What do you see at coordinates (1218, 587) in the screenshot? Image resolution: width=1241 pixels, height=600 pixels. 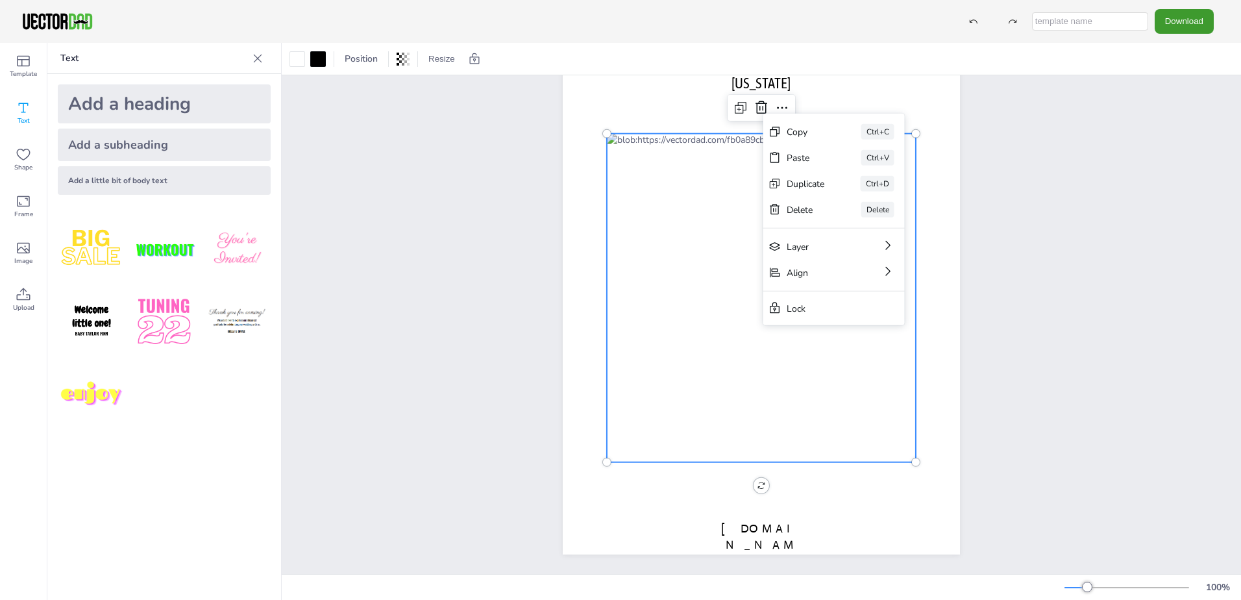 I see `div: 100 %` at bounding box center [1218, 587].